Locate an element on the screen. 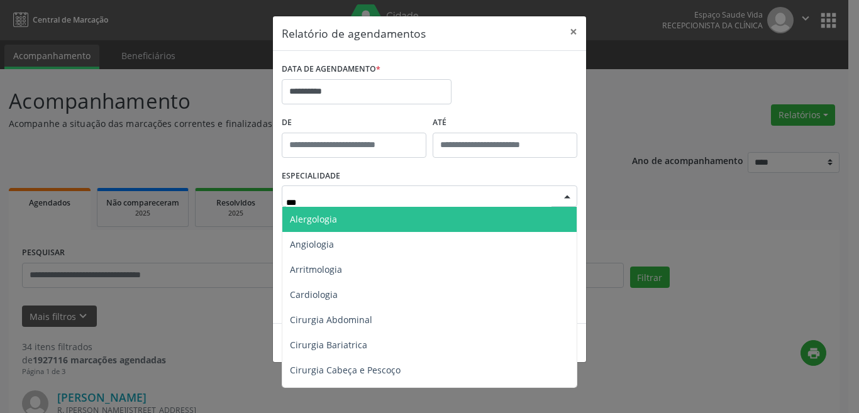 The width and height of the screenshot is (859, 413). span: Arritmologia is located at coordinates (316, 269).